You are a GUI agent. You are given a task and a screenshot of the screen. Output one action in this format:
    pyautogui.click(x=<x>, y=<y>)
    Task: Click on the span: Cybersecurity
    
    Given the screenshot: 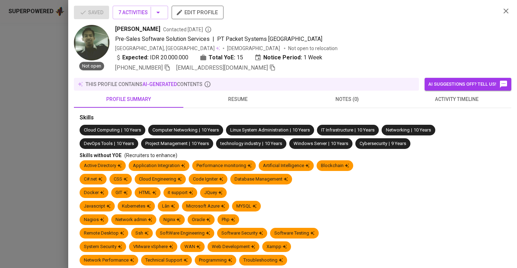 What is the action you would take?
    pyautogui.click(x=373, y=143)
    